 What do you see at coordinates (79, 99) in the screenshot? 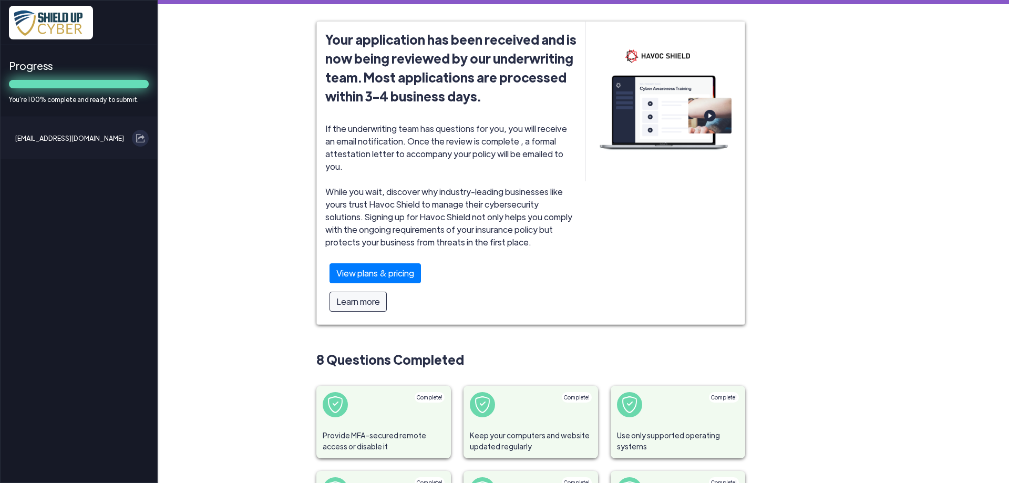
I see `span: You're 100% complete and ready to submit.` at bounding box center [79, 99].